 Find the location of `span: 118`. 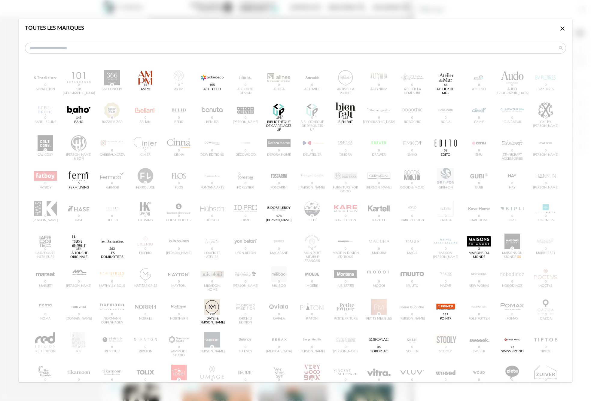

span: 118 is located at coordinates (345, 118).